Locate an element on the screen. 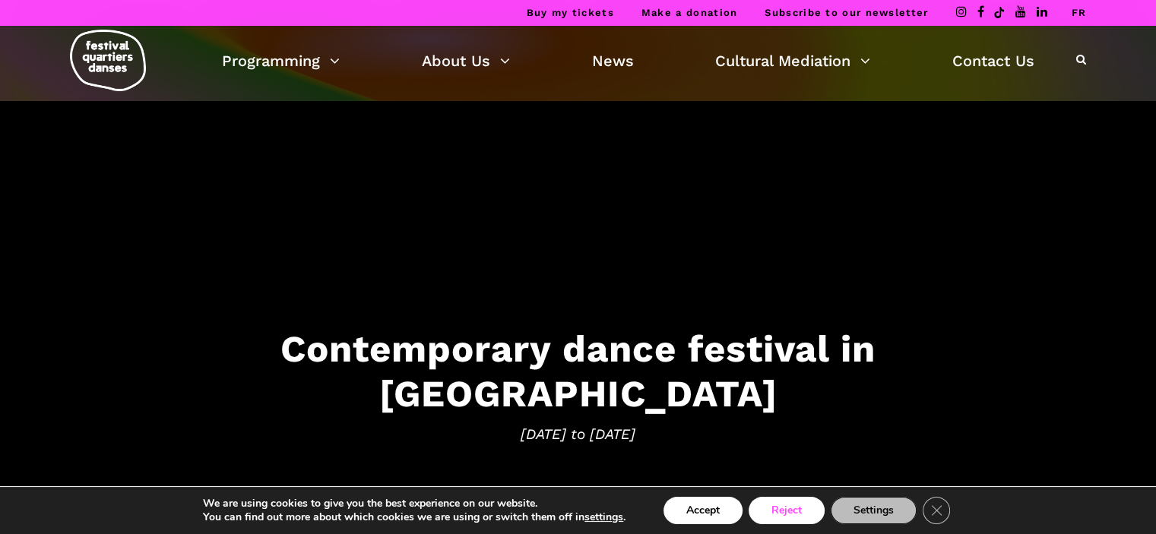  a: Contact Us is located at coordinates (993, 61).